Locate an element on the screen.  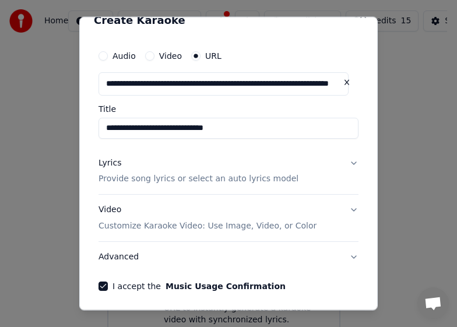
label: URL is located at coordinates (213, 55).